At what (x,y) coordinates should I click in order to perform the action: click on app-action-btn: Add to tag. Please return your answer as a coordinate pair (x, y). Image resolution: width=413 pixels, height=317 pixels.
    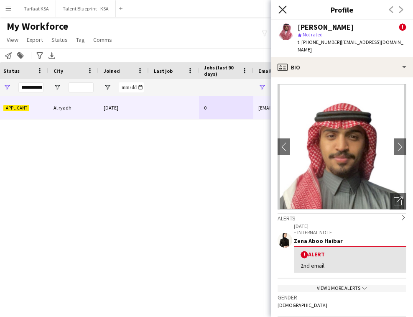
    Looking at the image, I should click on (20, 56).